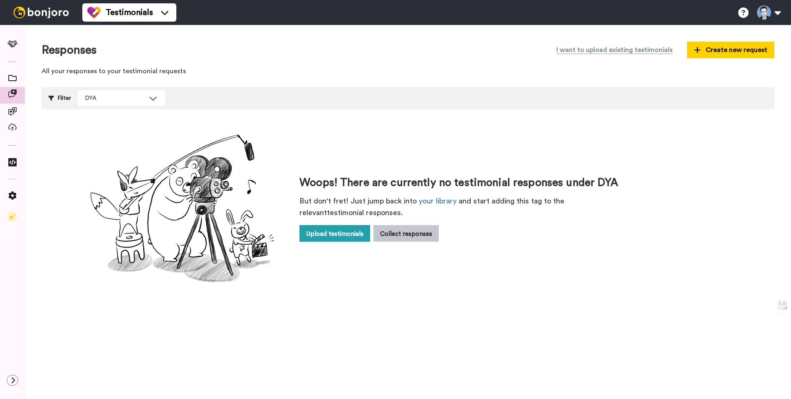 The image size is (791, 399). Describe the element at coordinates (182, 209) in the screenshot. I see `img: response.png` at that location.